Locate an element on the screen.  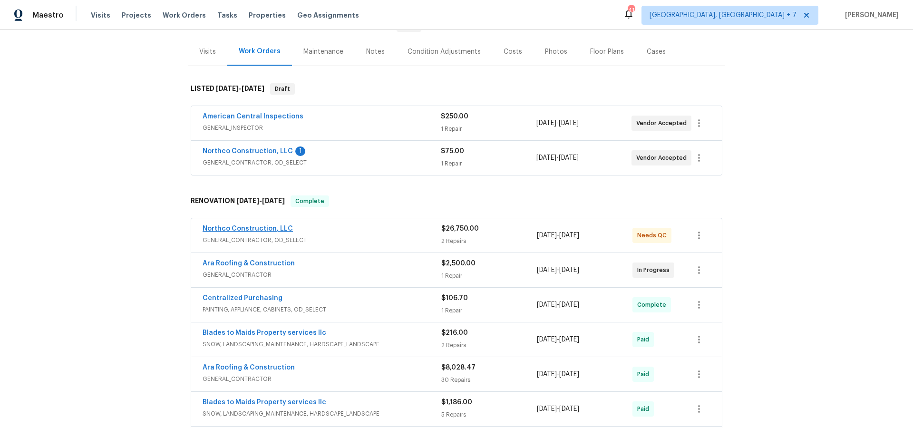
div: 30 Repairs is located at coordinates (489, 380).